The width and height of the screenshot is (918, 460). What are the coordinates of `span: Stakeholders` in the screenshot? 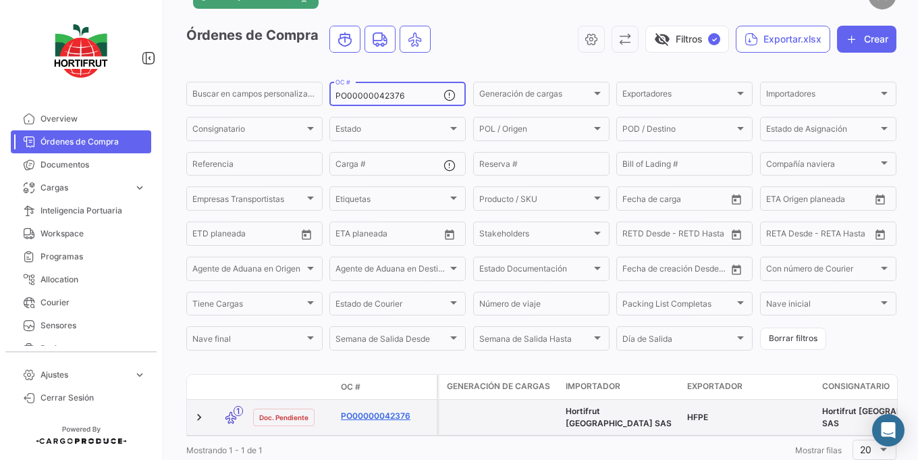 It's located at (535, 236).